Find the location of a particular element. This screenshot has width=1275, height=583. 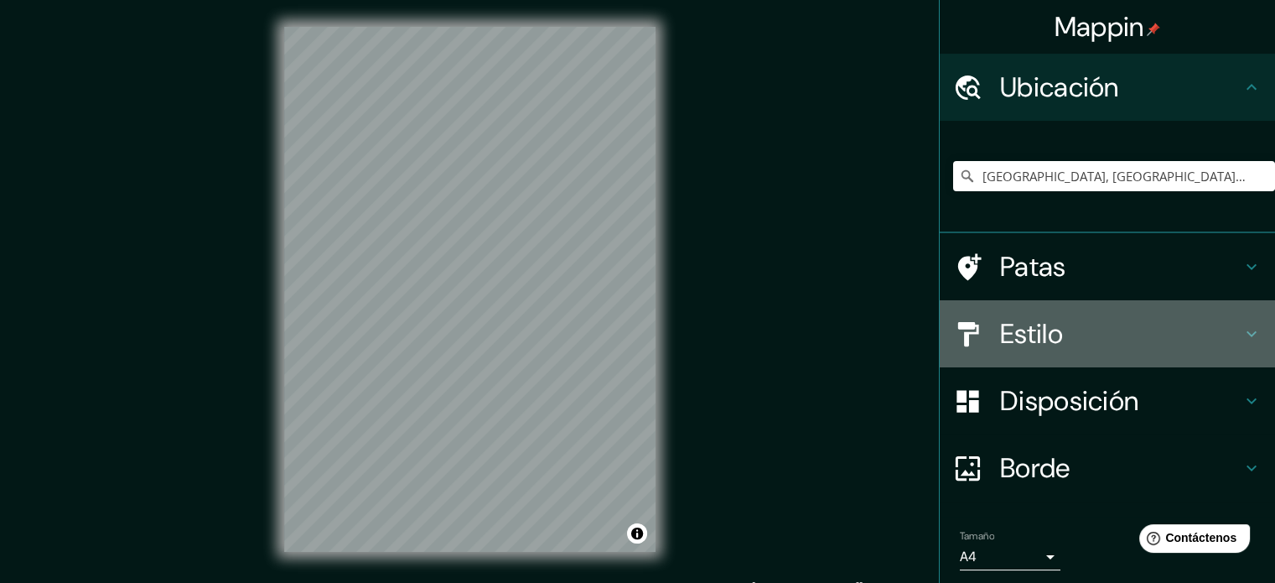

font: Disposición is located at coordinates (1069, 401).